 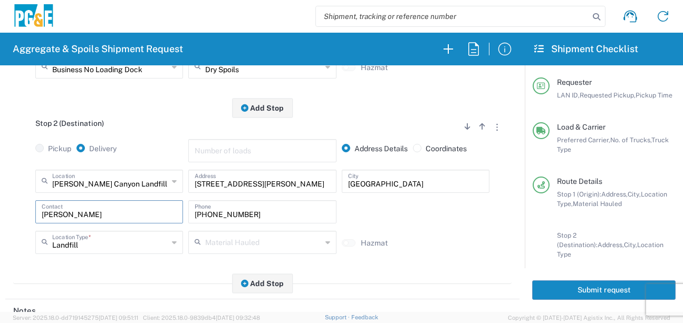 I want to click on span: Pickup Time, so click(x=654, y=95).